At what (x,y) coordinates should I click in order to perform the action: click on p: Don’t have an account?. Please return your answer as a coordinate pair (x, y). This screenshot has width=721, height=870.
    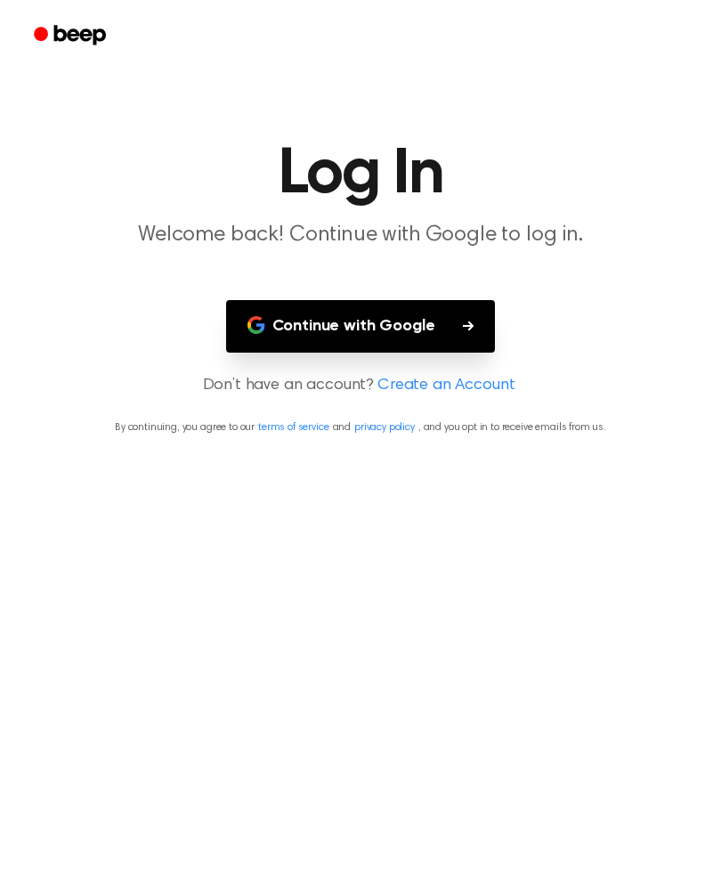
    Looking at the image, I should click on (361, 386).